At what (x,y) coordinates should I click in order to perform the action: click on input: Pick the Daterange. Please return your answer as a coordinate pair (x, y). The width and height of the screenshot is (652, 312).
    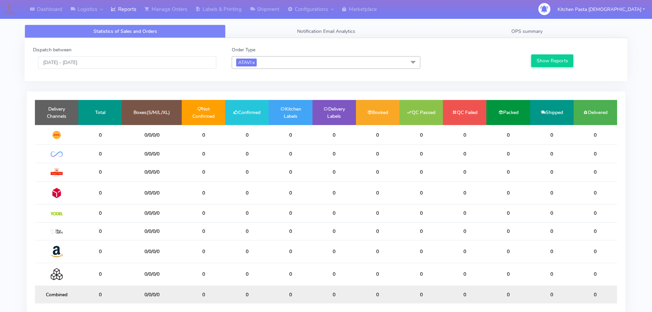
    Looking at the image, I should click on (127, 62).